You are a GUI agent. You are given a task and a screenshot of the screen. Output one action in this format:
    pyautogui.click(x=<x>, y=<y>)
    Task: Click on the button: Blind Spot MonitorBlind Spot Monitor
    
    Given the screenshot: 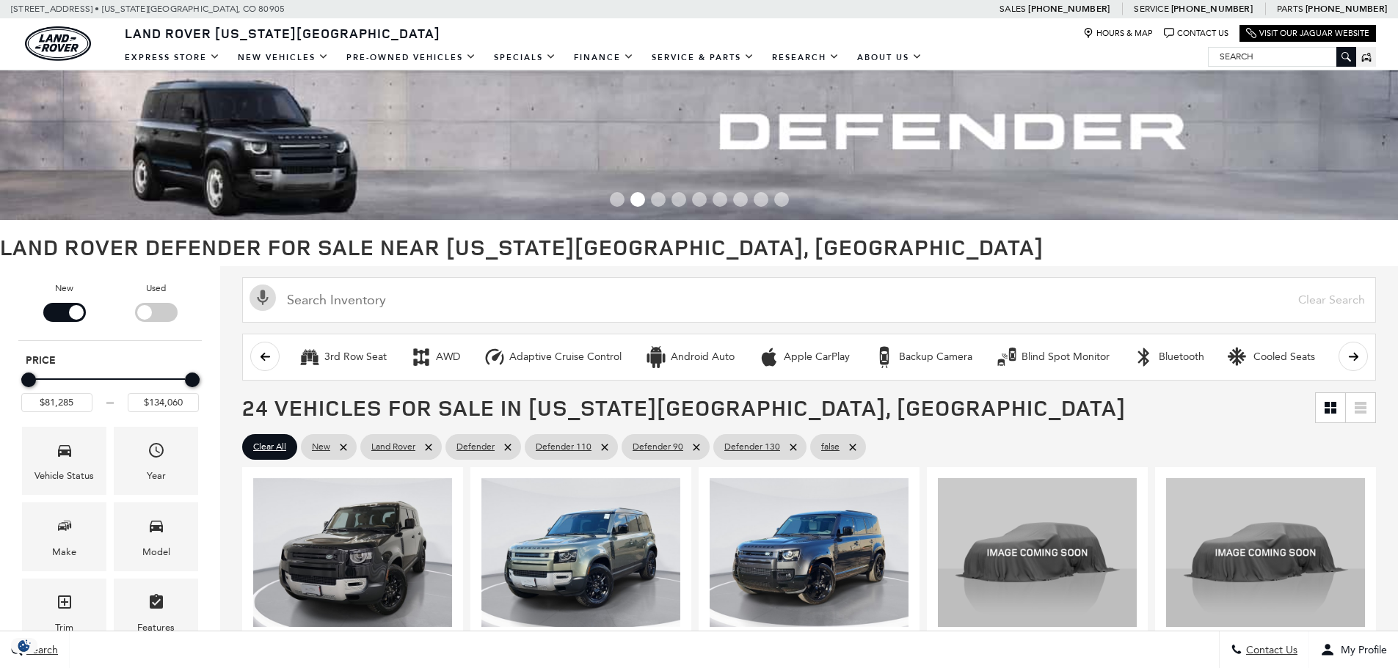 What is the action you would take?
    pyautogui.click(x=1052, y=357)
    